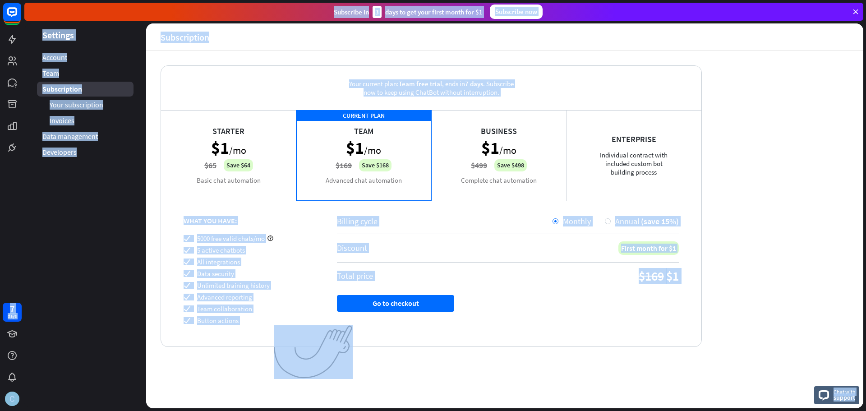 This screenshot has height=411, width=866. Describe the element at coordinates (421, 83) in the screenshot. I see `span: Team free trial` at that location.